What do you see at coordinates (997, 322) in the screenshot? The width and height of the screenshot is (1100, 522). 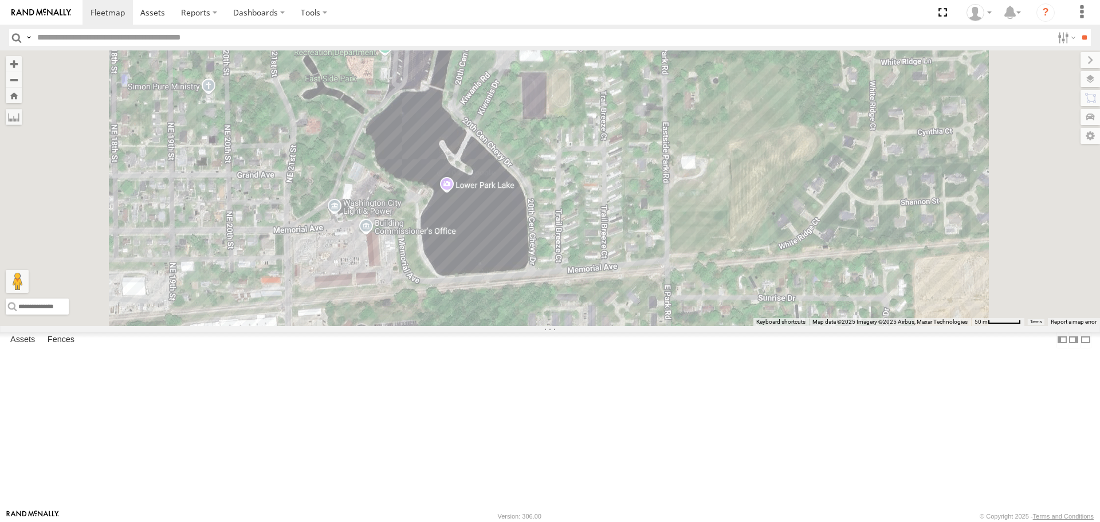 I see `button: Map Scale: 50 m per 54 pixels` at bounding box center [997, 322].